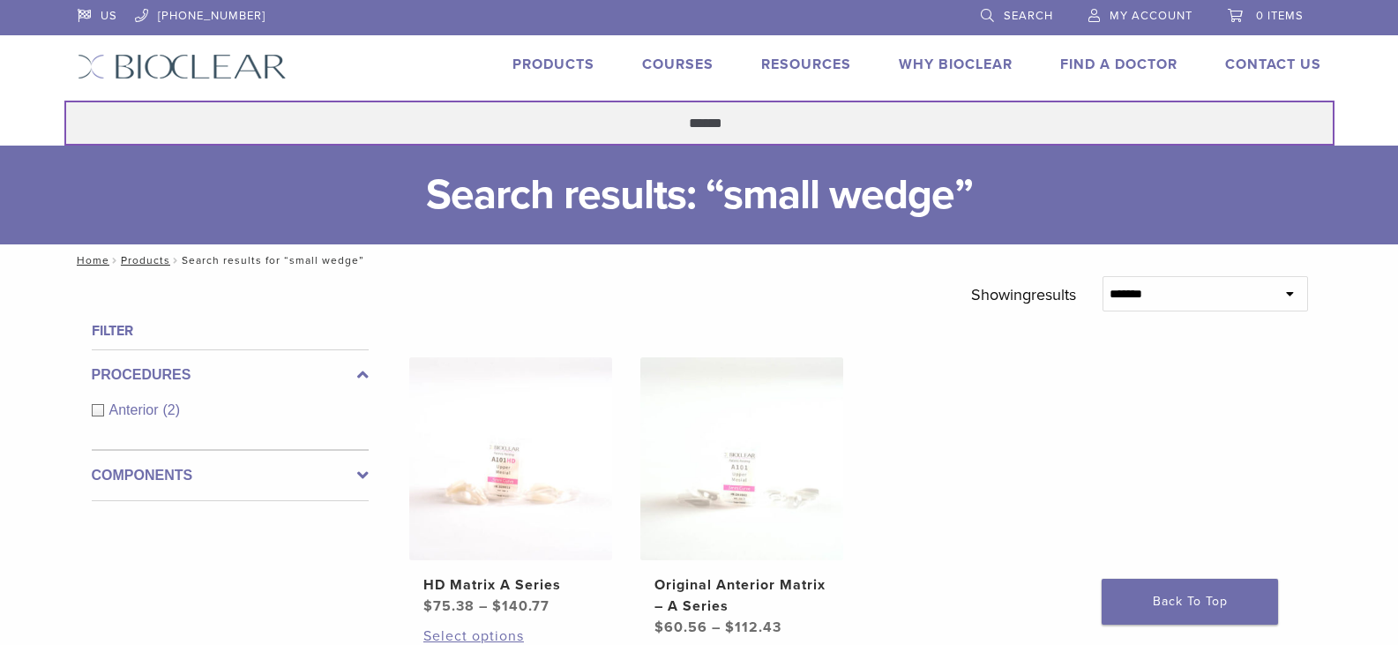  Describe the element at coordinates (1151, 16) in the screenshot. I see `span: My Account` at that location.